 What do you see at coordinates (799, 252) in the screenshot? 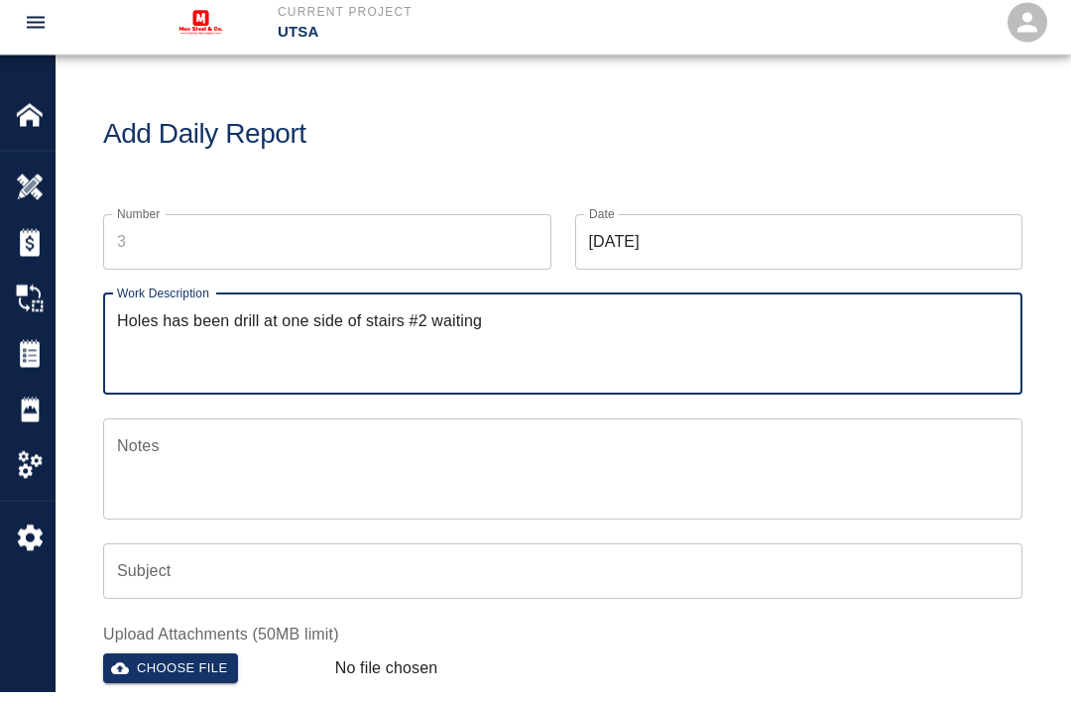
I see `input: Choose date, selected date is Sep 9, 2025` at bounding box center [799, 252].